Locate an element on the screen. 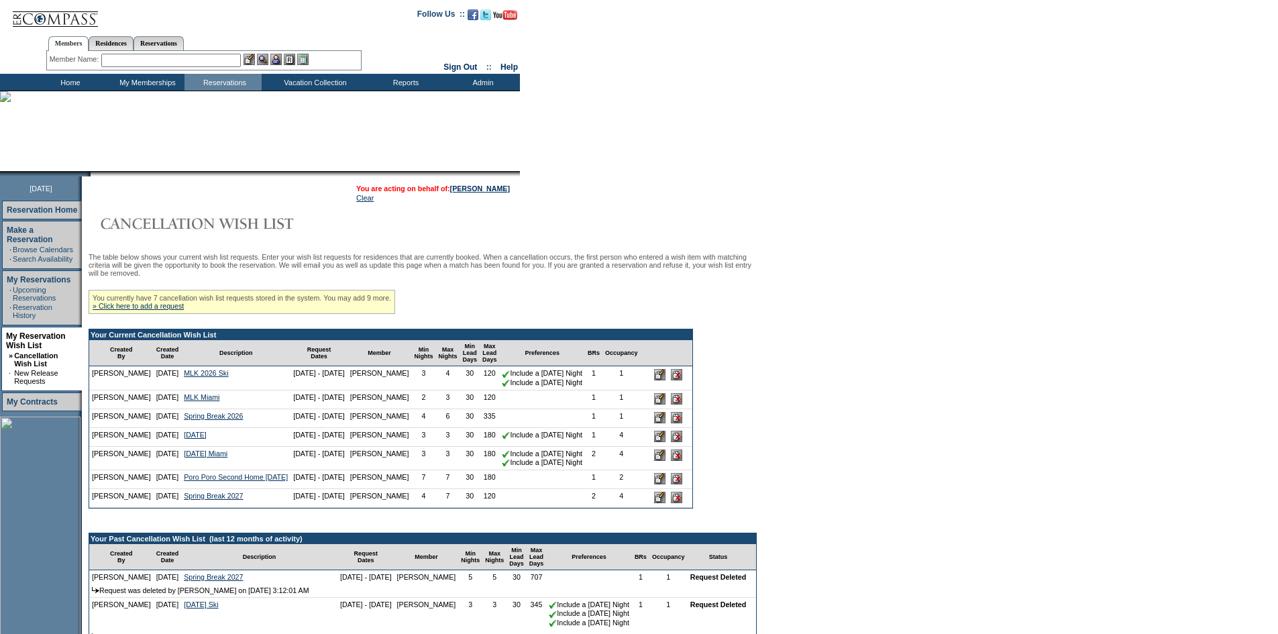 This screenshot has width=1278, height=634. img: chkSmaller.gif is located at coordinates (506, 374).